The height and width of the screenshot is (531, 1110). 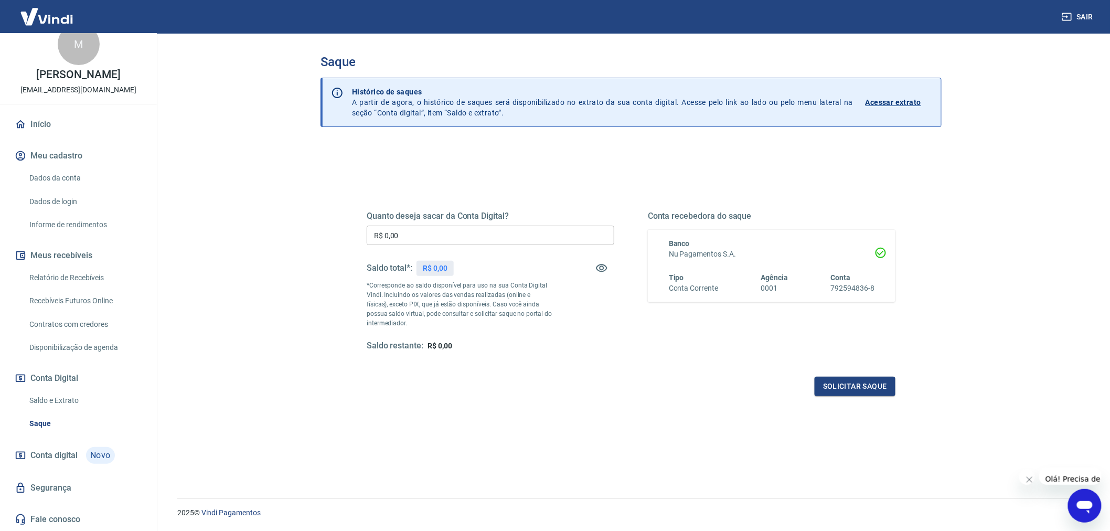 What do you see at coordinates (631, 62) in the screenshot?
I see `h3: Saque` at bounding box center [631, 62].